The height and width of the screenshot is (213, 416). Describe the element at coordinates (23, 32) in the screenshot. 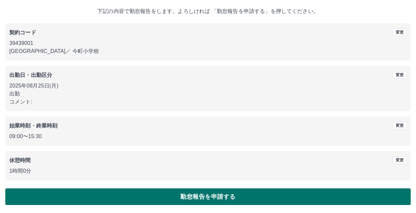

I see `b: 契約コード` at that location.